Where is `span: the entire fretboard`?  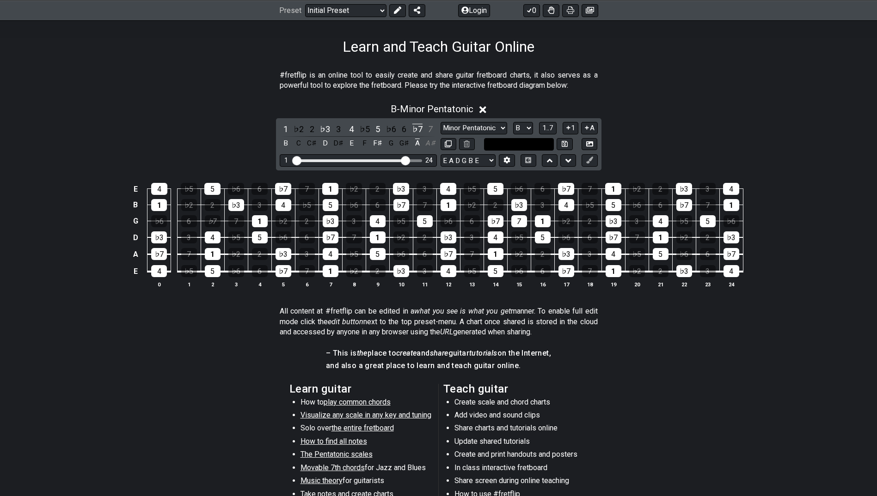
span: the entire fretboard is located at coordinates (362, 428).